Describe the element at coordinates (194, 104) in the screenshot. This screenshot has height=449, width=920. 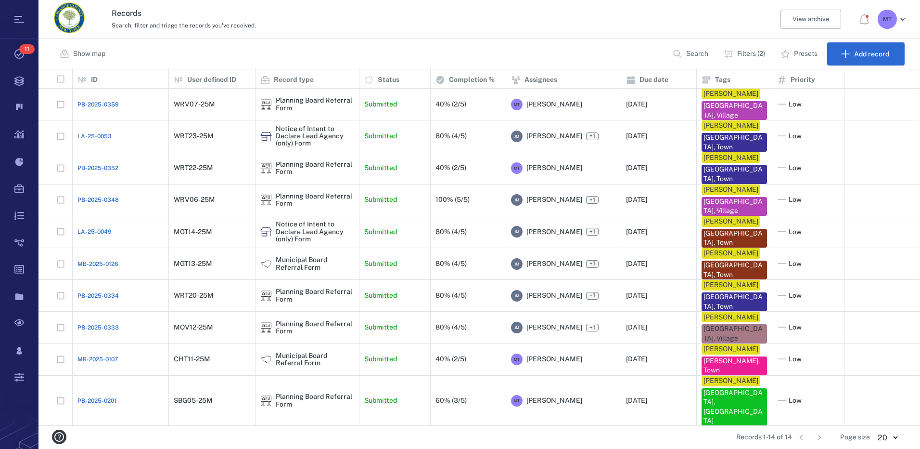
I see `div: WRV07-25M` at that location.